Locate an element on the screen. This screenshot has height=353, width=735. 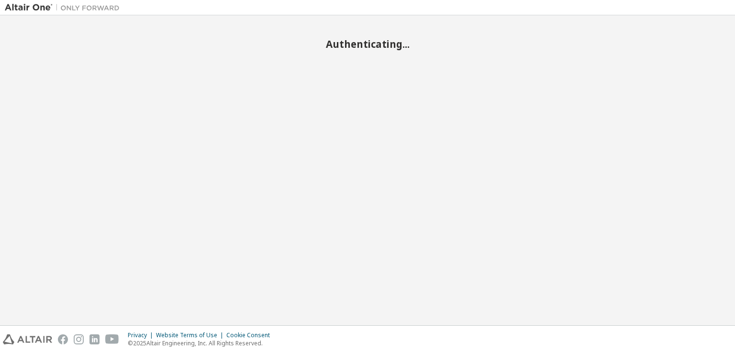
div: Website Terms of Use is located at coordinates (191, 335).